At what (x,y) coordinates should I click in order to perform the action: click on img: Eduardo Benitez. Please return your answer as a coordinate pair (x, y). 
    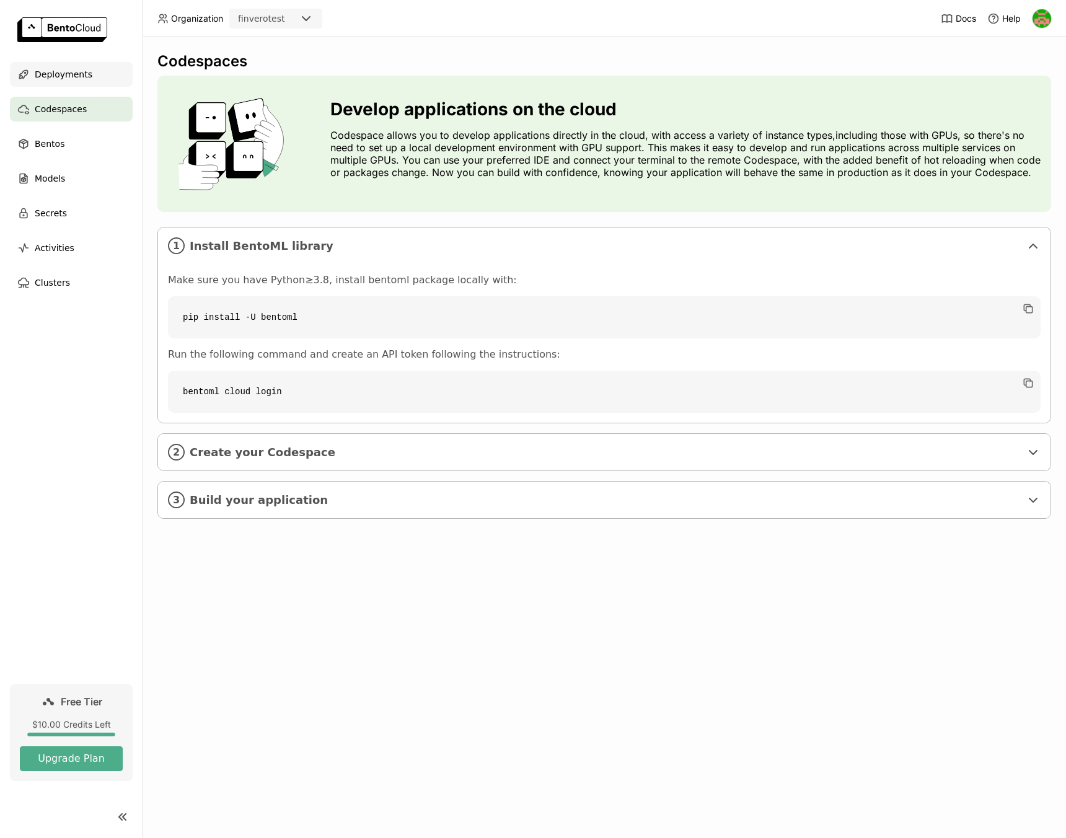
    Looking at the image, I should click on (1042, 19).